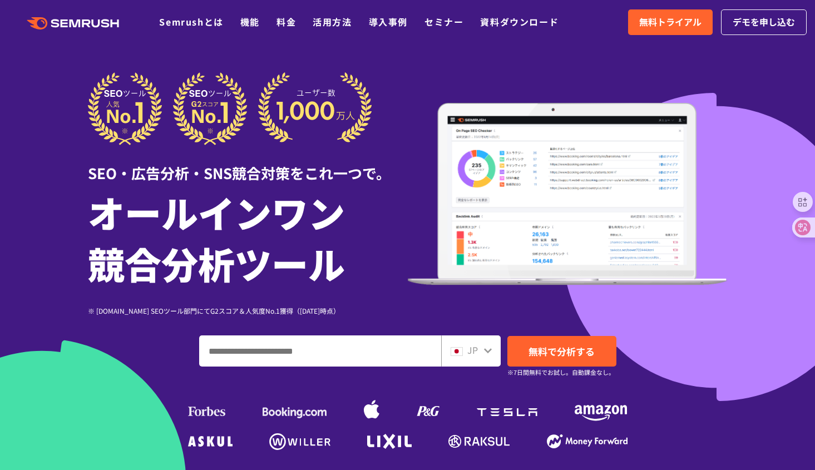 The width and height of the screenshot is (815, 470). I want to click on a: 無料トライアル, so click(670, 22).